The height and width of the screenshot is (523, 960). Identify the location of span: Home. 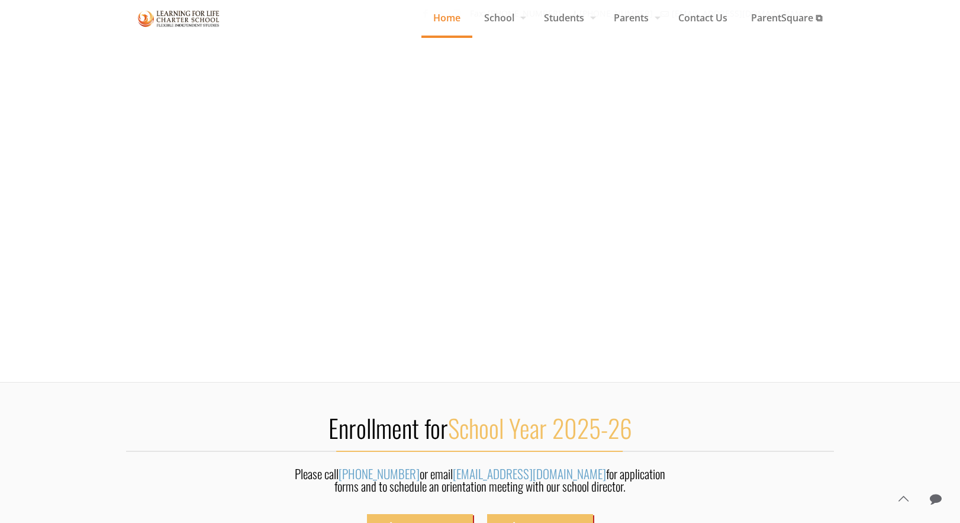
(447, 18).